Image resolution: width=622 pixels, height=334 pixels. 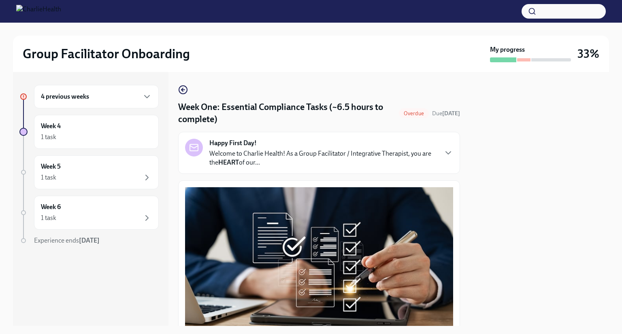 I want to click on h3: 33%, so click(x=588, y=54).